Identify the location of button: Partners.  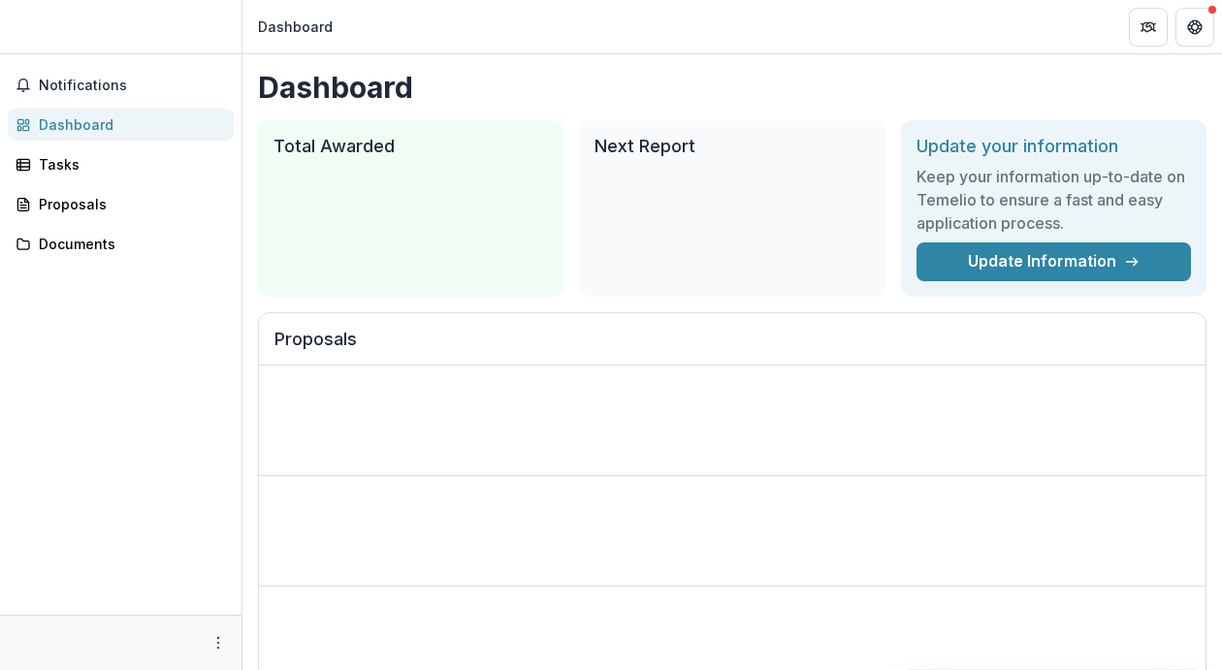
(1148, 27).